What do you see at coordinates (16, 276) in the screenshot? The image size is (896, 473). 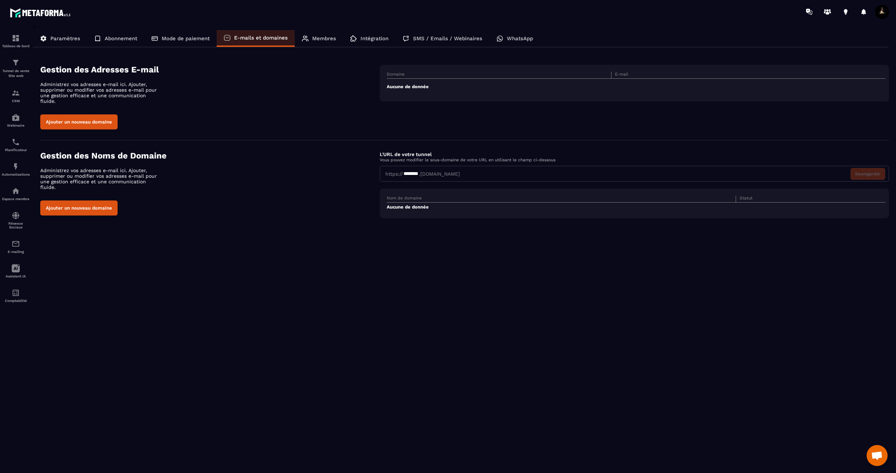 I see `p: Assistant IA` at bounding box center [16, 276].